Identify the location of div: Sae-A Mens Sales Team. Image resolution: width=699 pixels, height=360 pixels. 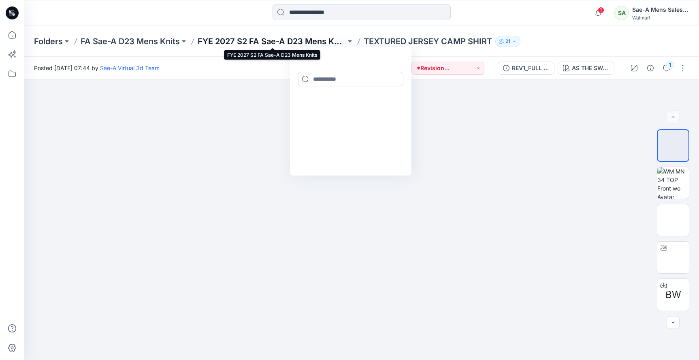
(661, 10).